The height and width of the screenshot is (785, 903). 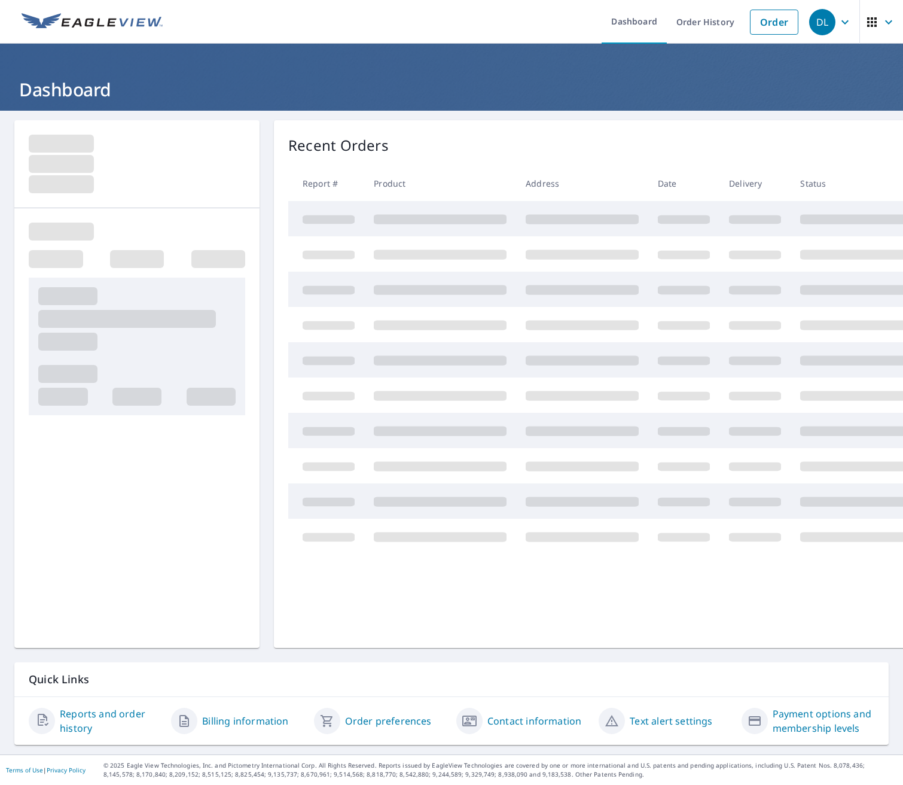 I want to click on div: DL, so click(x=822, y=22).